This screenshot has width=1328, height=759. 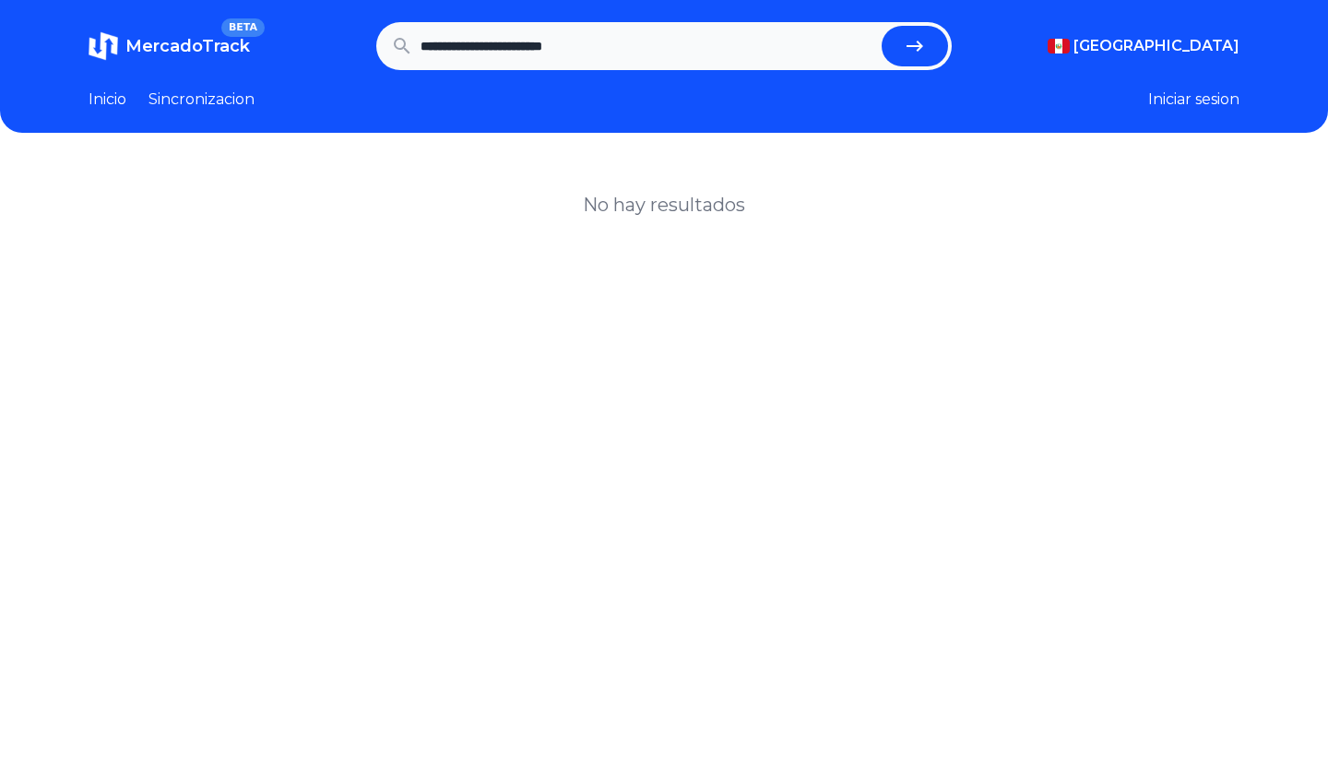 I want to click on span: BETA, so click(x=243, y=28).